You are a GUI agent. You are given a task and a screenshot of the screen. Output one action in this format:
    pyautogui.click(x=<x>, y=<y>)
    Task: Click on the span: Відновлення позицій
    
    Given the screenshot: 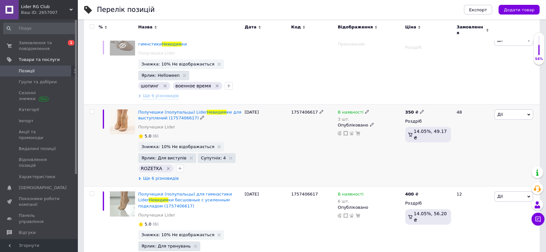 What is the action you would take?
    pyautogui.click(x=39, y=163)
    